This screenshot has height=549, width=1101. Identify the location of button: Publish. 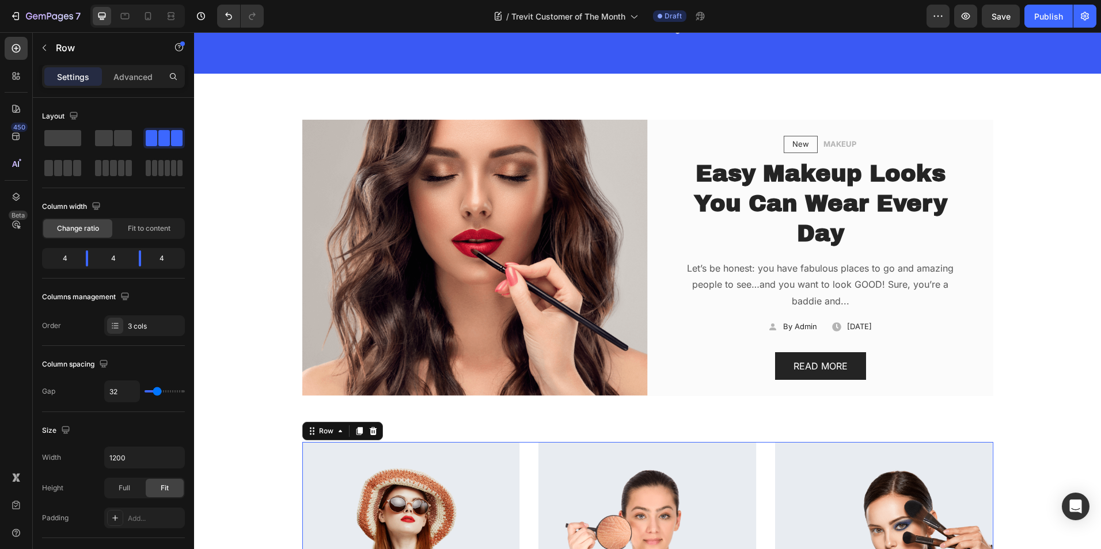
(1049, 16).